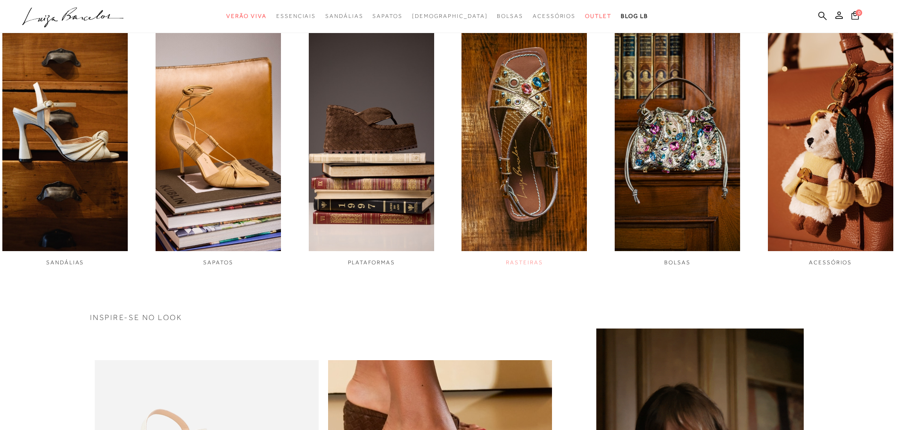 The width and height of the screenshot is (898, 430). Describe the element at coordinates (554, 16) in the screenshot. I see `span: Acessórios` at that location.